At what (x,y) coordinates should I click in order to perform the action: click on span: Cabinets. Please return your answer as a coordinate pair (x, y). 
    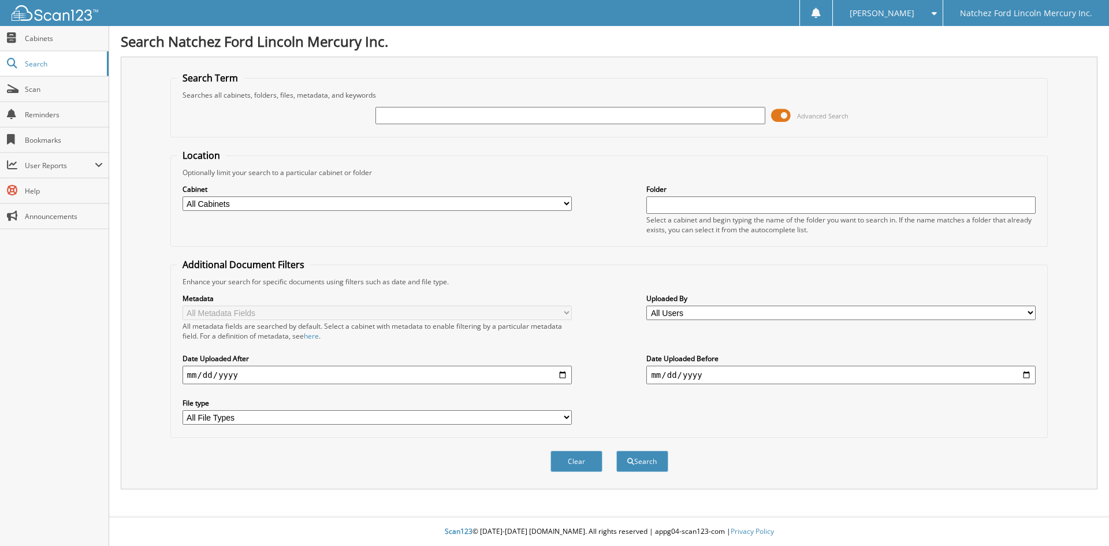
    Looking at the image, I should click on (64, 38).